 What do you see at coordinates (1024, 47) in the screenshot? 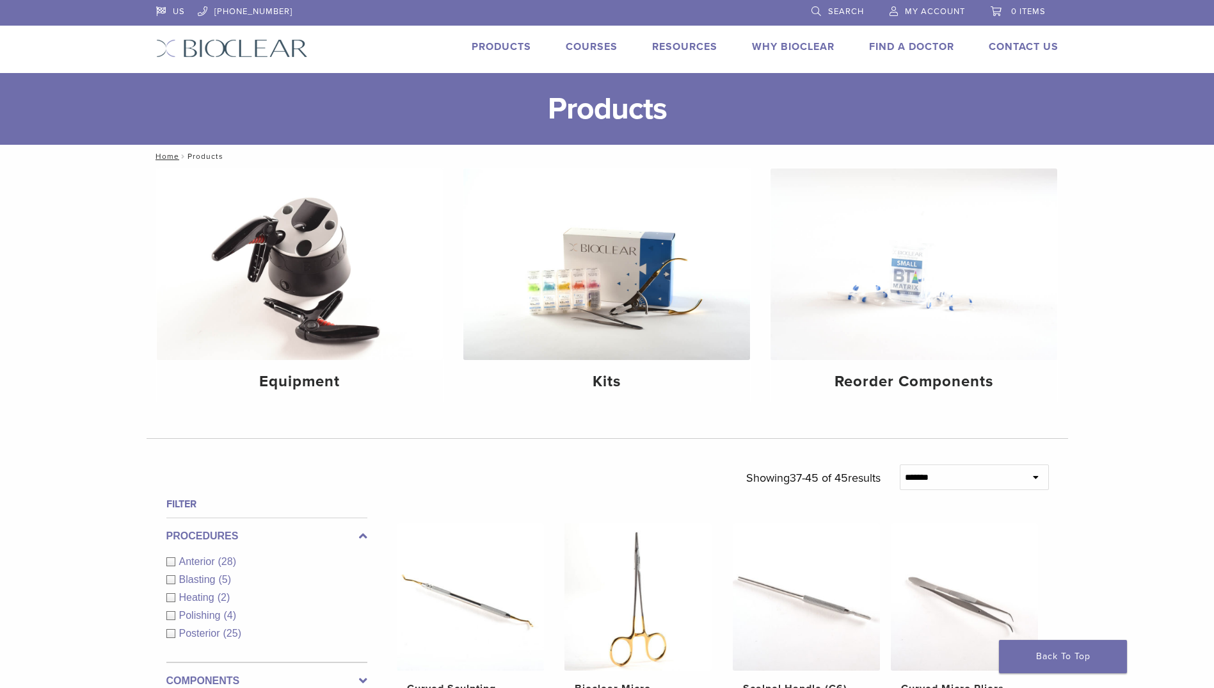
I see `a: Contact Us` at bounding box center [1024, 47].